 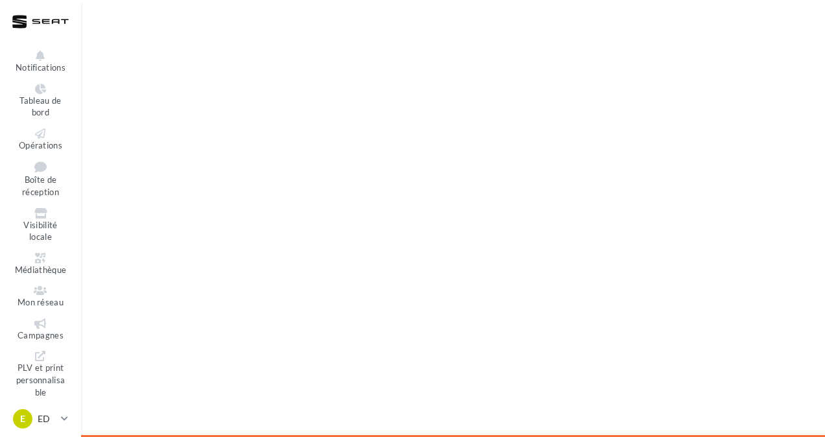 What do you see at coordinates (40, 296) in the screenshot?
I see `a: Mon réseau` at bounding box center [40, 296].